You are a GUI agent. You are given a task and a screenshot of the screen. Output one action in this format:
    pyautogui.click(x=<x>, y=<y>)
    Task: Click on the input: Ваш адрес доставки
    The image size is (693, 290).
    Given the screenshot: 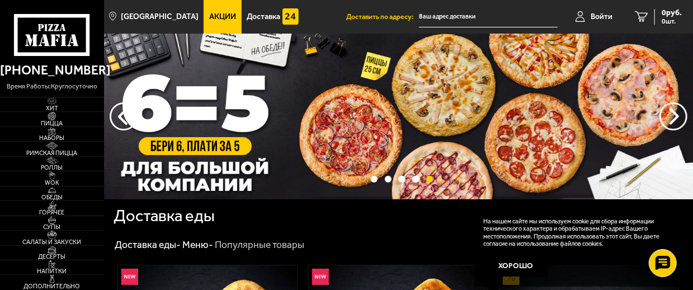 What is the action you would take?
    pyautogui.click(x=489, y=17)
    